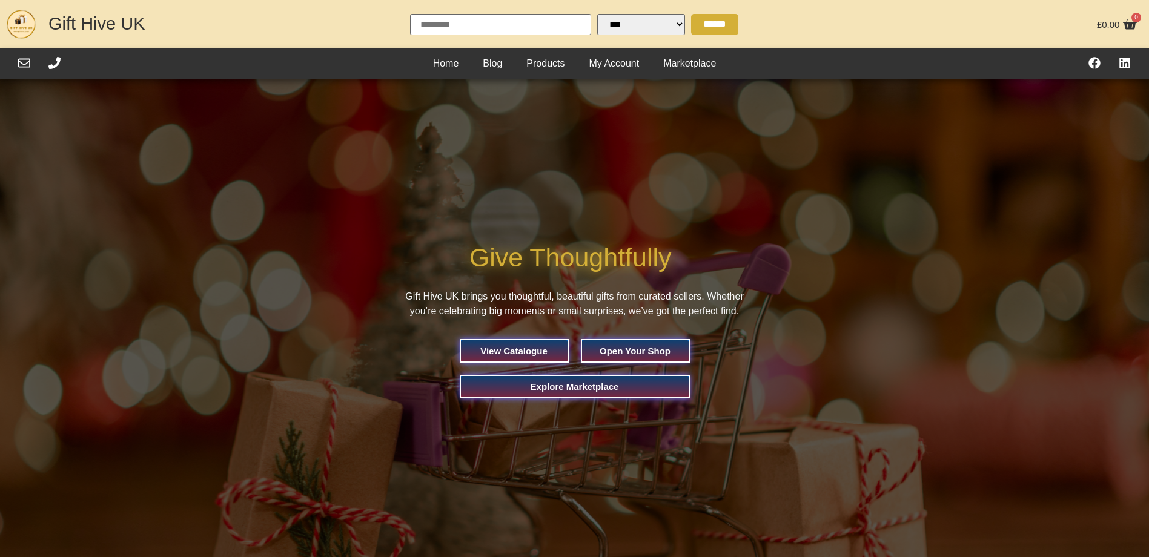 This screenshot has height=557, width=1149. Describe the element at coordinates (1108, 24) in the screenshot. I see `bdi: 0.00` at that location.